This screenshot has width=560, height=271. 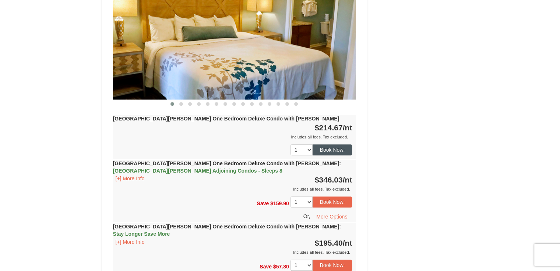 I want to click on span: $346.03, so click(x=329, y=180).